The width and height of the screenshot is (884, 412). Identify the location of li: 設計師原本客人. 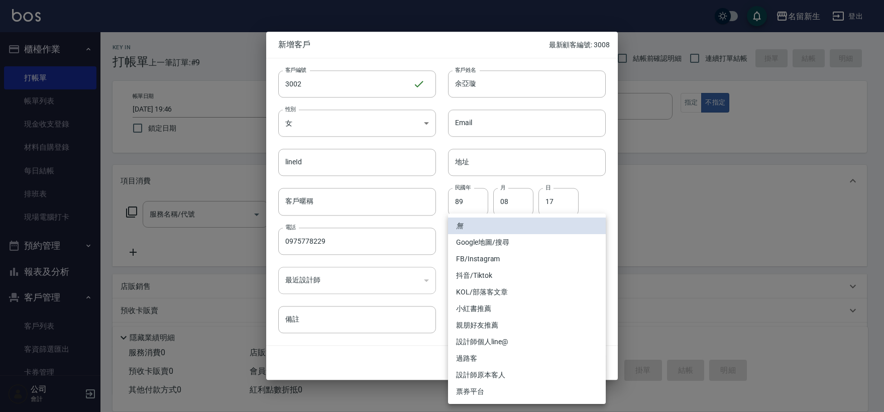
(527, 375).